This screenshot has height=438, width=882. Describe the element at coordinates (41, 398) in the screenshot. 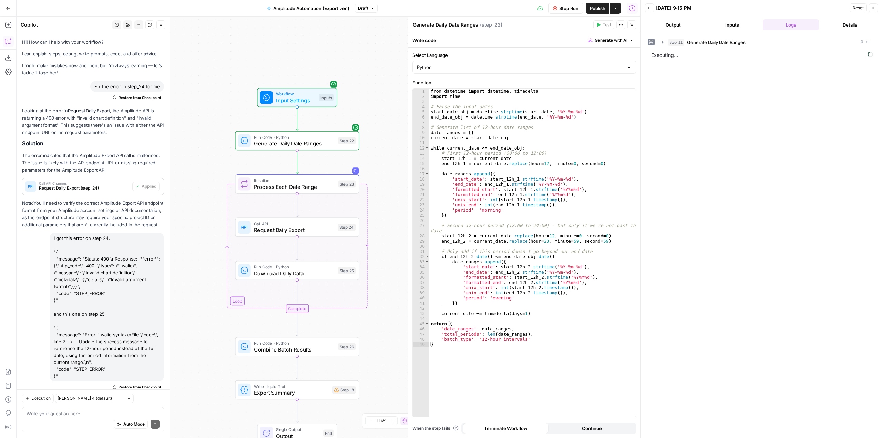

I see `span: Execution` at that location.